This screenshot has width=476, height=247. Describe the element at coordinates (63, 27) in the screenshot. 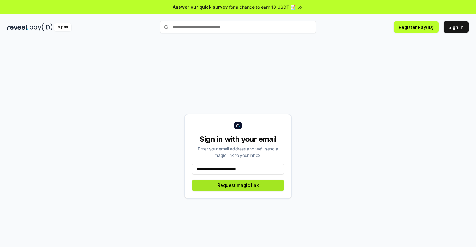

I see `div: Alpha` at that location.